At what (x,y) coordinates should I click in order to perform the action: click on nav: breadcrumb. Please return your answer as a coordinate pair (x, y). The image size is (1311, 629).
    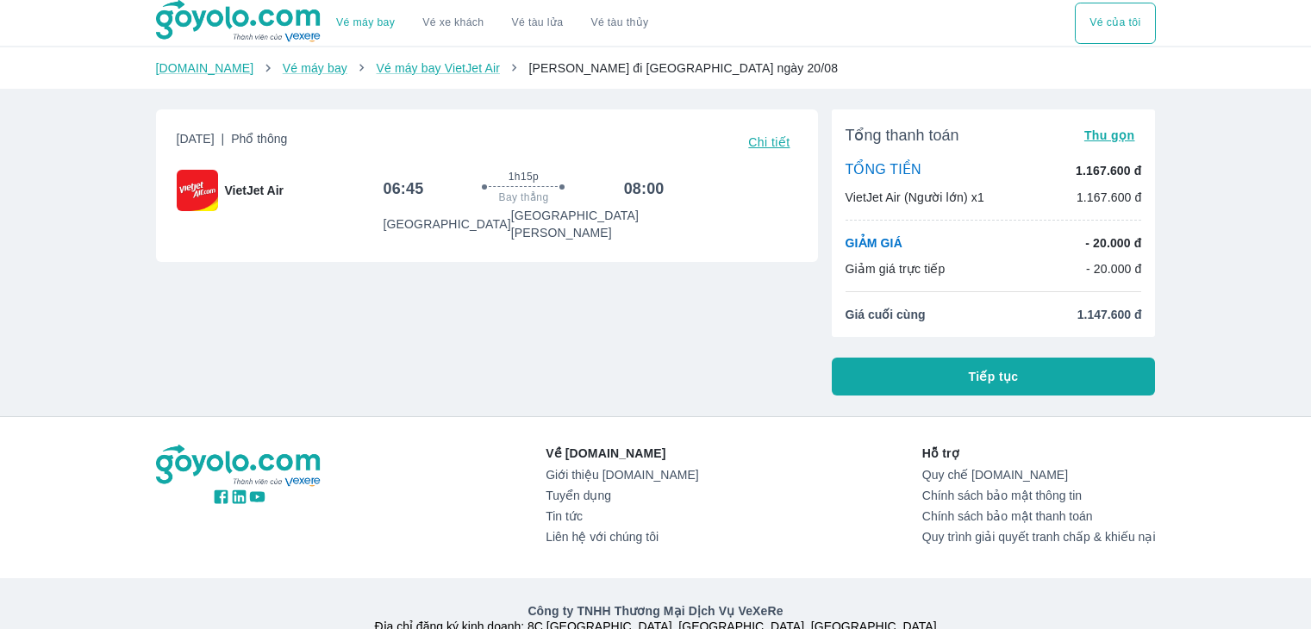
    Looking at the image, I should click on (656, 68).